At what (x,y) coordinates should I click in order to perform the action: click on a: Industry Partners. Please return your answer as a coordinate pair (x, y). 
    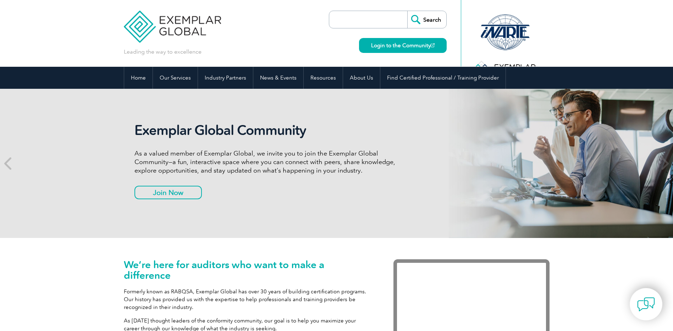
    Looking at the image, I should click on (225, 78).